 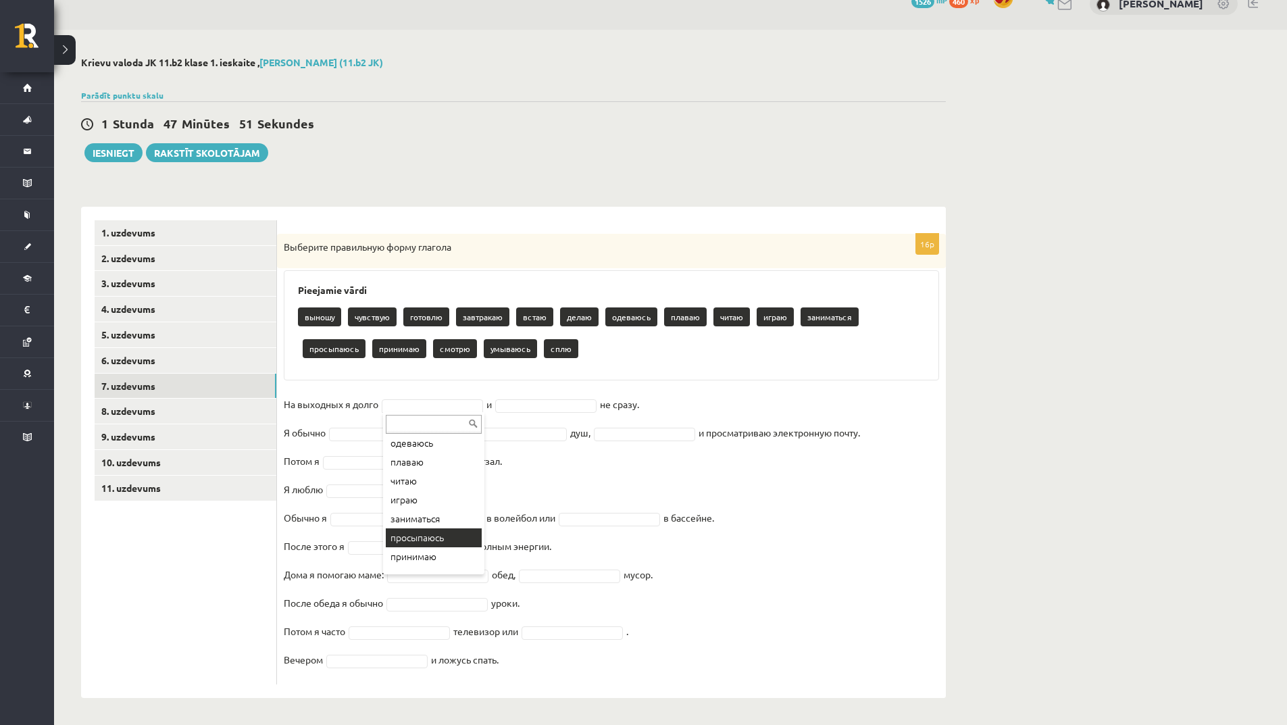 What do you see at coordinates (434, 481) in the screenshot?
I see `div: читаю` at bounding box center [434, 481].